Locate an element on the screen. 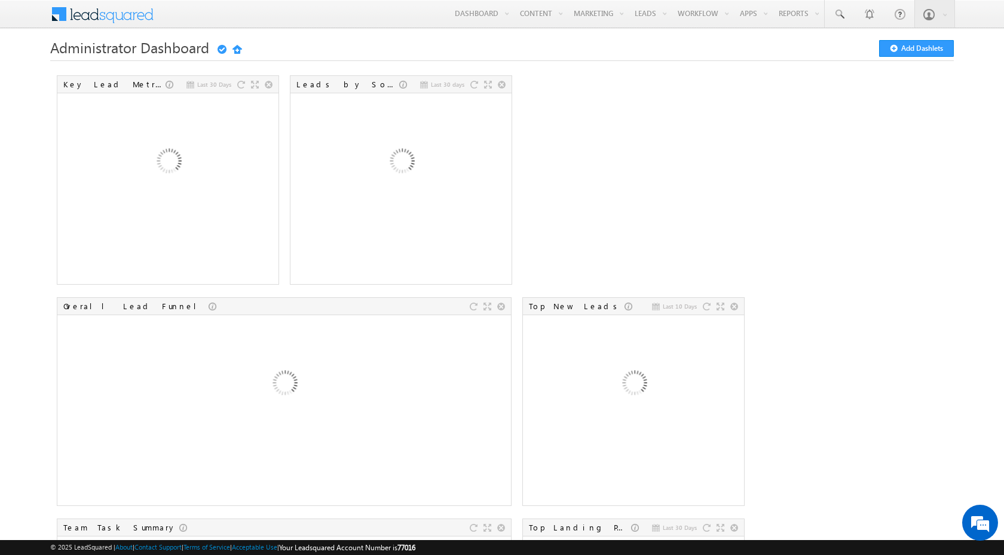 The height and width of the screenshot is (555, 1004). span: Your Leadsquared Account Number is is located at coordinates (347, 547).